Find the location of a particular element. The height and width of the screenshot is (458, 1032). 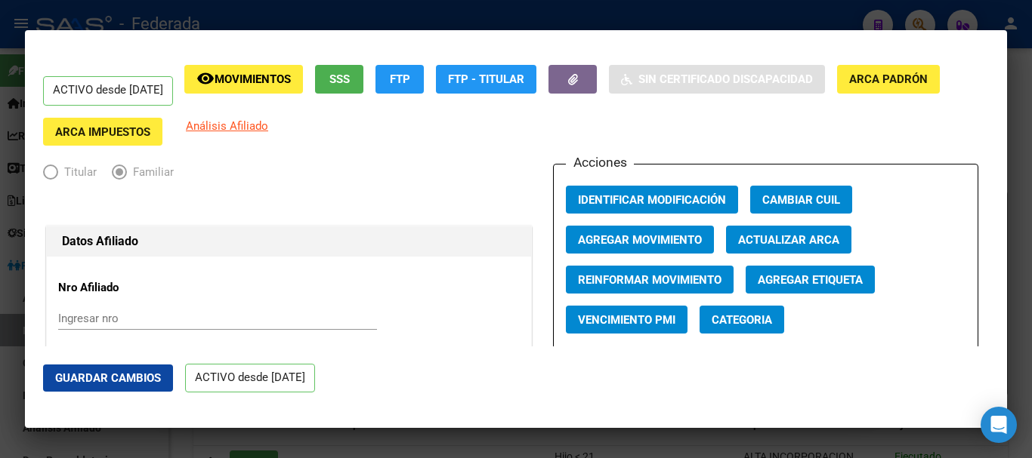

mat-icon: remove_red_eye is located at coordinates (205, 79).